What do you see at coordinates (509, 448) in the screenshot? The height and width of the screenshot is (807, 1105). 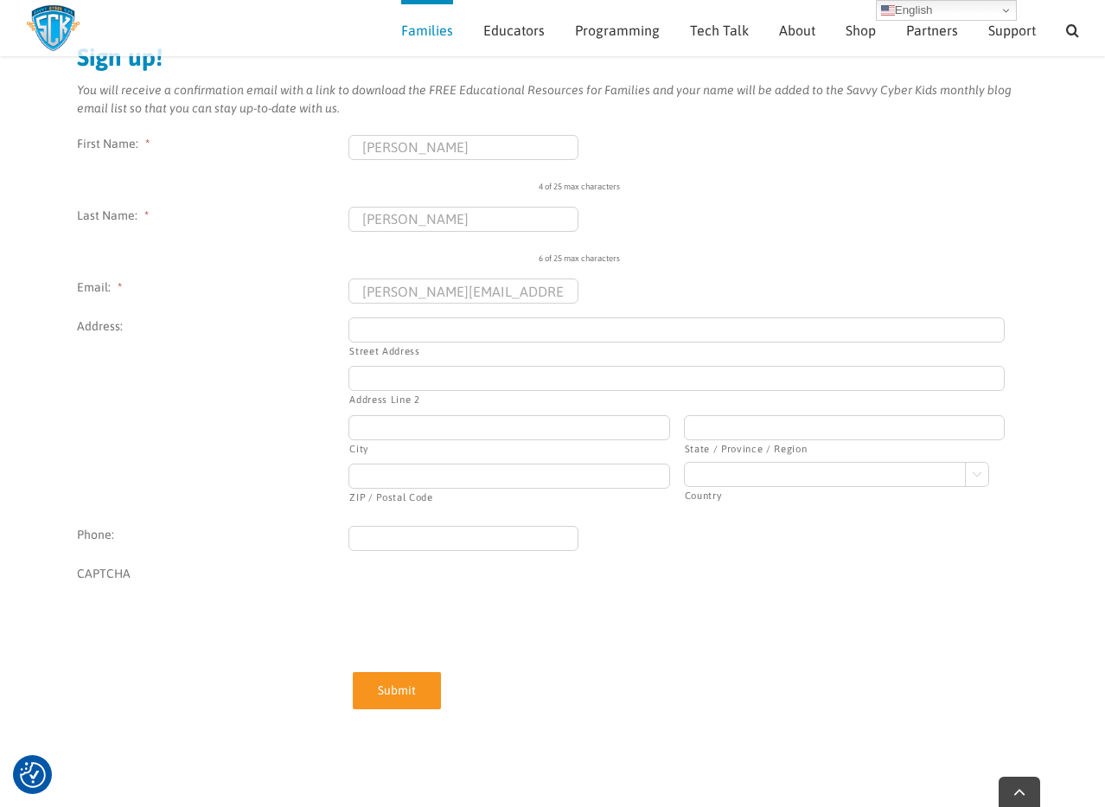 I see `label: City` at bounding box center [509, 448].